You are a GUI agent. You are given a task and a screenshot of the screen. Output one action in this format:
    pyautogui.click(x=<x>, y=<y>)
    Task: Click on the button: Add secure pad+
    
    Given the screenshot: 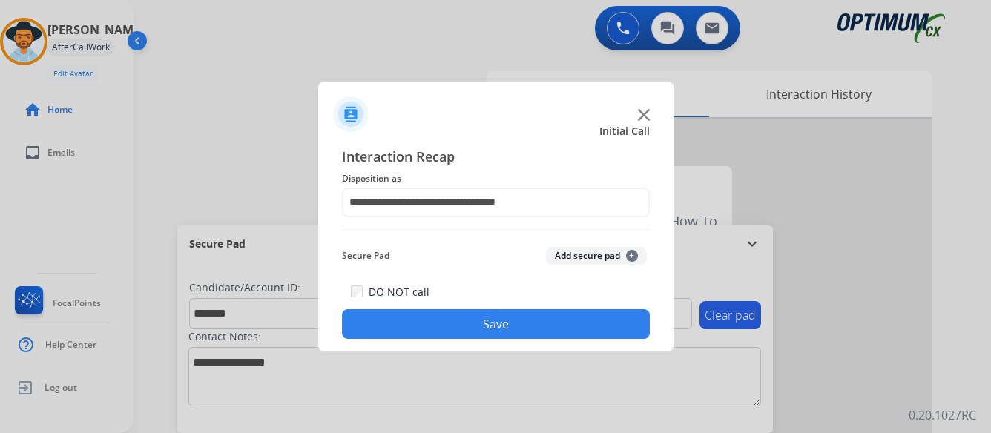 What is the action you would take?
    pyautogui.click(x=596, y=256)
    